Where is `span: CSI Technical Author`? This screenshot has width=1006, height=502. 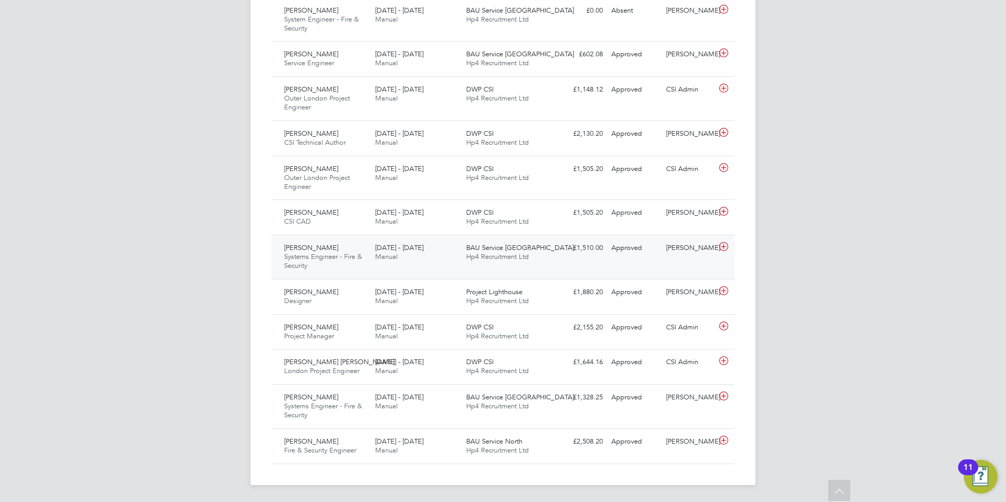 span: CSI Technical Author is located at coordinates (315, 142).